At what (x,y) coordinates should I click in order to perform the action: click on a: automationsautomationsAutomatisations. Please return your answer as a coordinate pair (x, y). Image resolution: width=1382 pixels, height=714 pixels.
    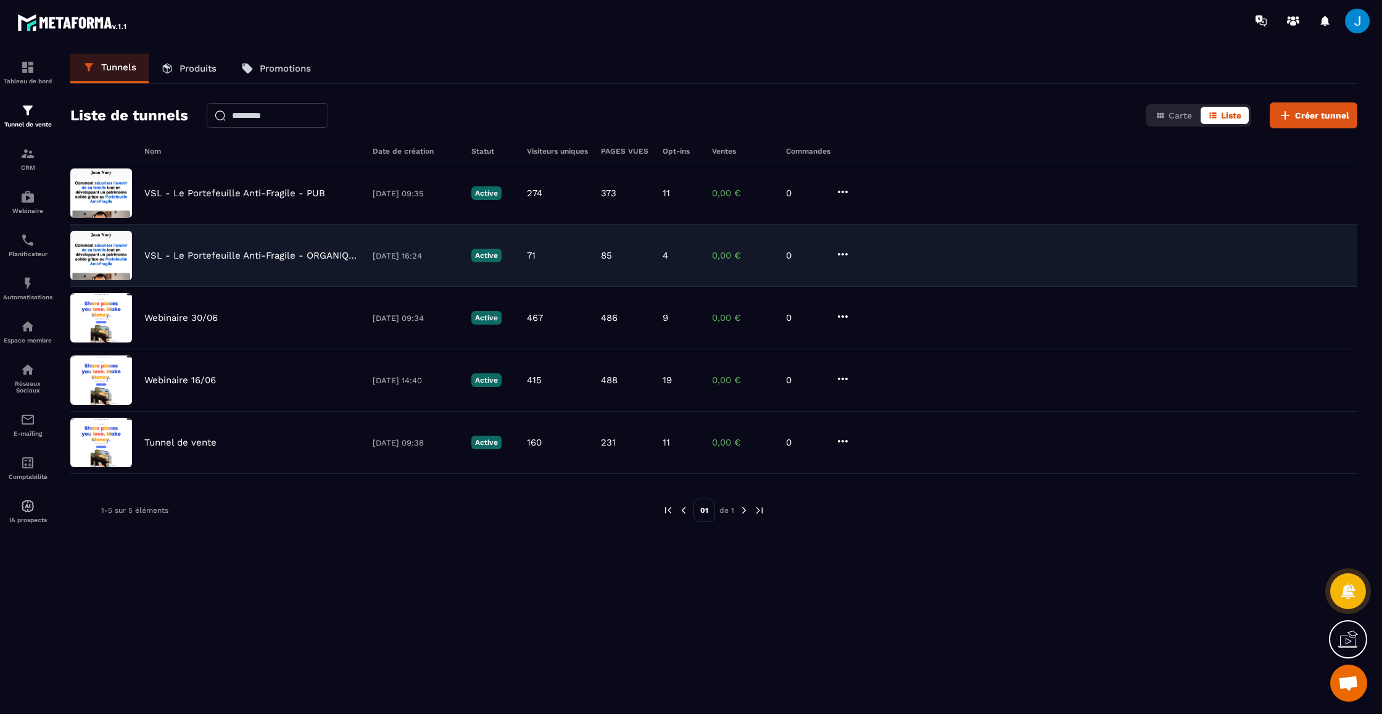
    Looking at the image, I should click on (28, 288).